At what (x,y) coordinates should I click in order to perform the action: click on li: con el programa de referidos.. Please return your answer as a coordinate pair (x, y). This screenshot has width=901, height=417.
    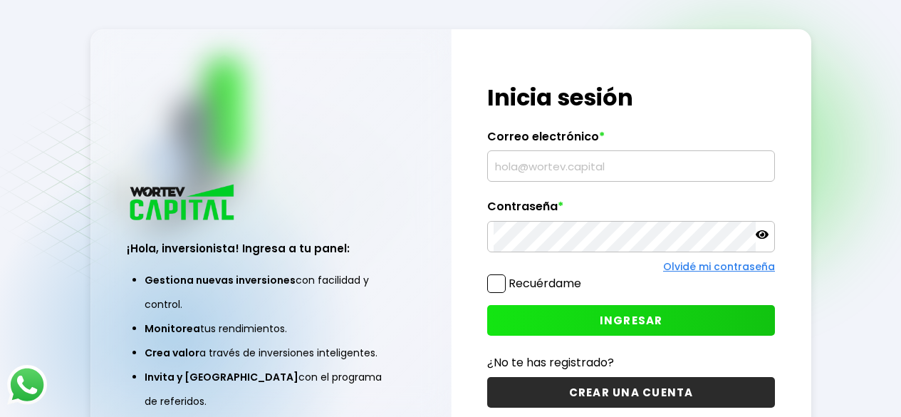
    Looking at the image, I should click on (271, 389).